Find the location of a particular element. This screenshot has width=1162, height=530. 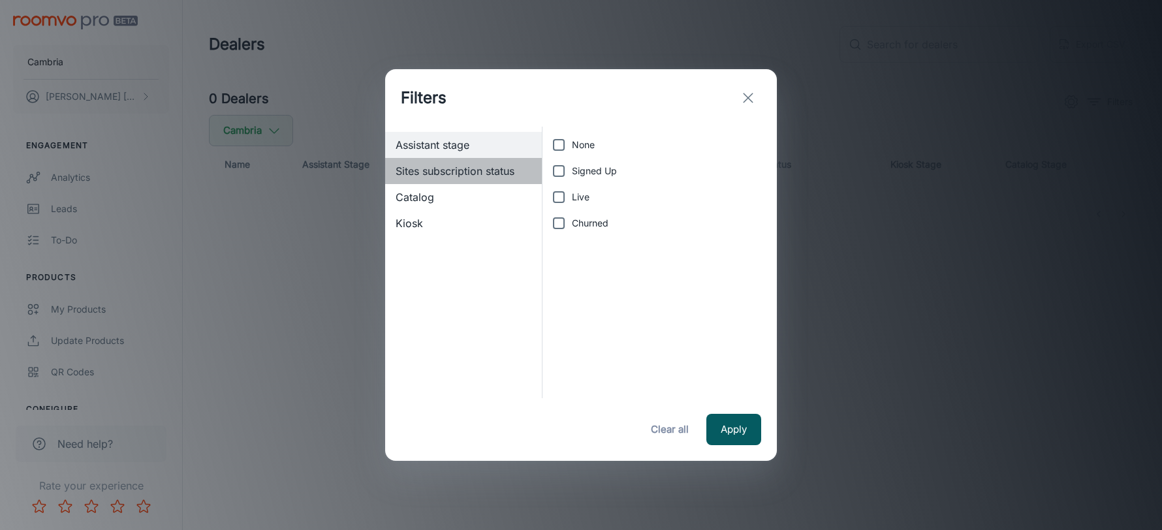

button: Clear all is located at coordinates (670, 430).